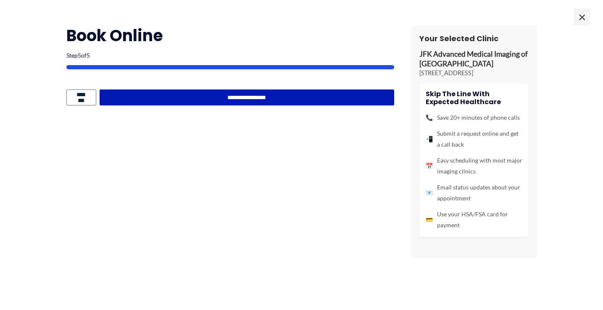 Image resolution: width=603 pixels, height=310 pixels. What do you see at coordinates (474, 139) in the screenshot?
I see `li: Submit a request online and get a call back` at bounding box center [474, 139].